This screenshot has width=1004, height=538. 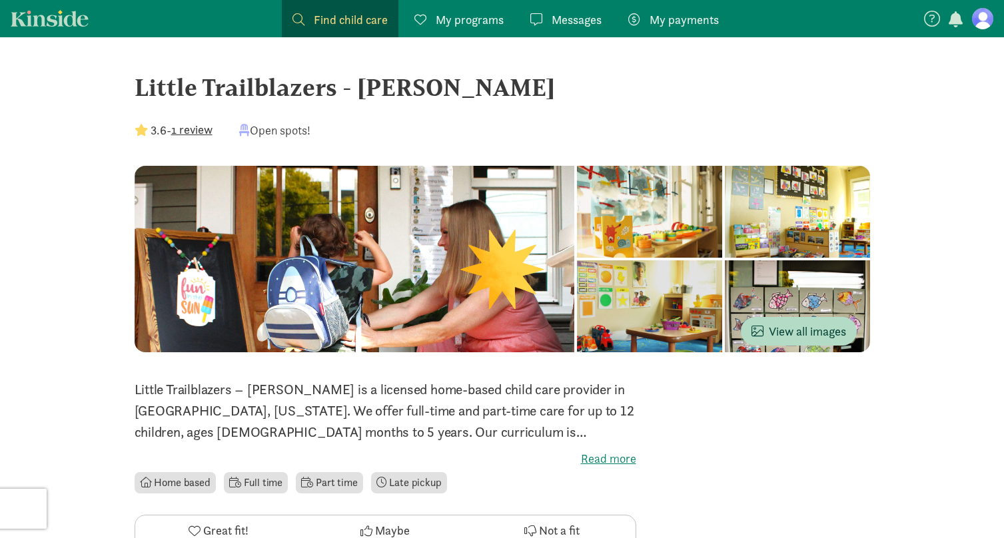 I want to click on li: Part time, so click(x=329, y=483).